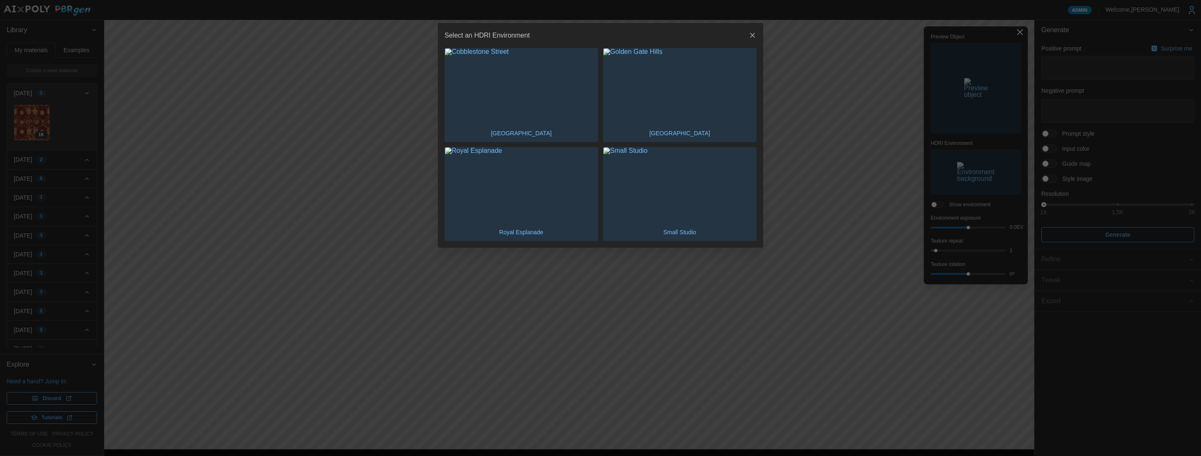  I want to click on img: Cobblestone Street, so click(521, 86).